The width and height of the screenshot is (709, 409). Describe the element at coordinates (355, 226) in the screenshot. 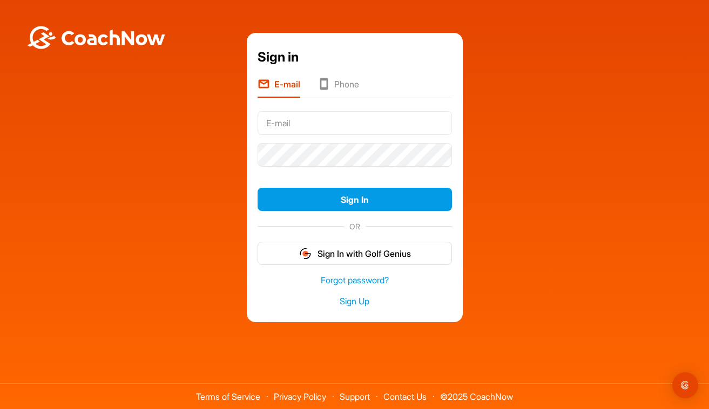

I see `span: OR` at that location.